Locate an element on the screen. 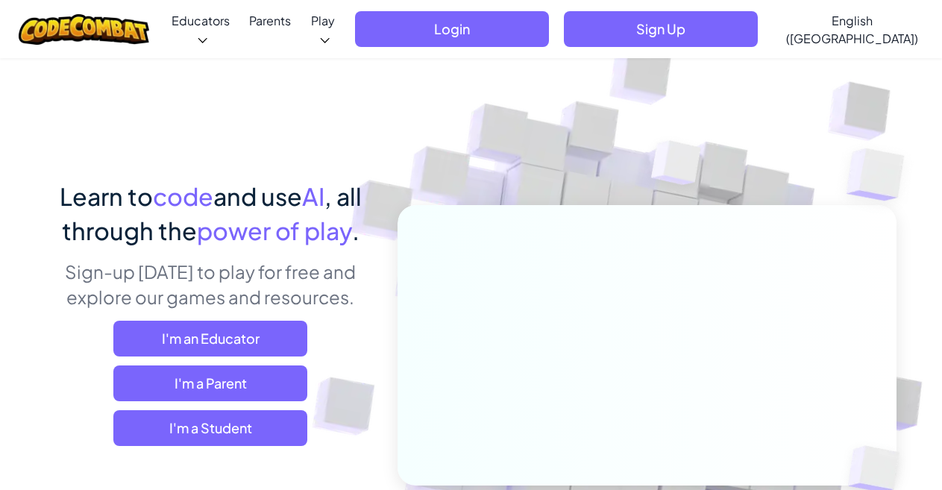 This screenshot has height=490, width=942. span: I'm an Educator is located at coordinates (210, 339).